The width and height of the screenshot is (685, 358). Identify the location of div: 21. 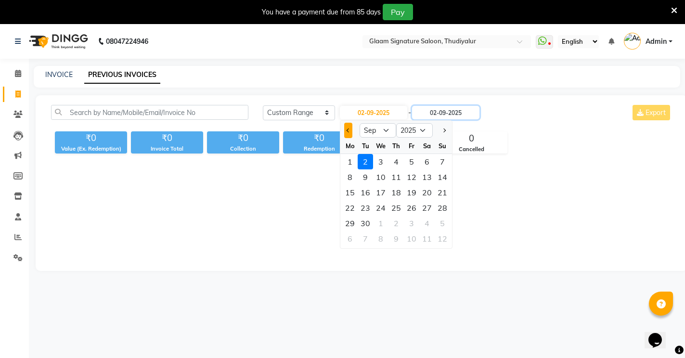
(443, 193).